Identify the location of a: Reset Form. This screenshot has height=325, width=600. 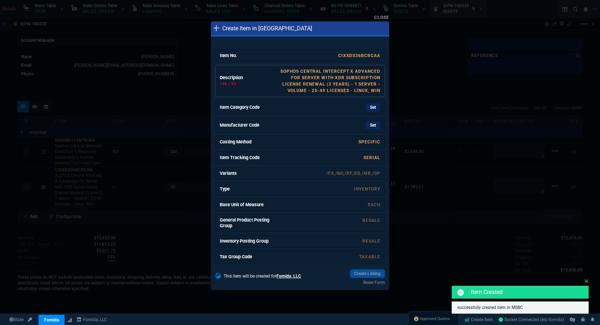
(368, 283).